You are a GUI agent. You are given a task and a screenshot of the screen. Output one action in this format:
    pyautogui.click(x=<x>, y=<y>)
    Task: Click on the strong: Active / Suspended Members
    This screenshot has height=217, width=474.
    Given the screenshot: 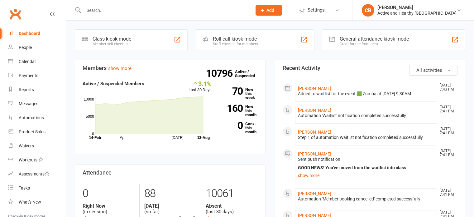 What is the action you would take?
    pyautogui.click(x=114, y=84)
    